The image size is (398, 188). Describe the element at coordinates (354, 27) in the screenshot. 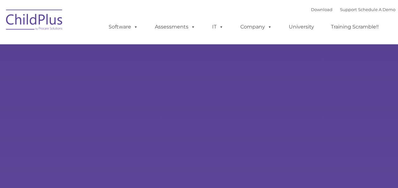

I see `a: Training Scramble!!` at that location.